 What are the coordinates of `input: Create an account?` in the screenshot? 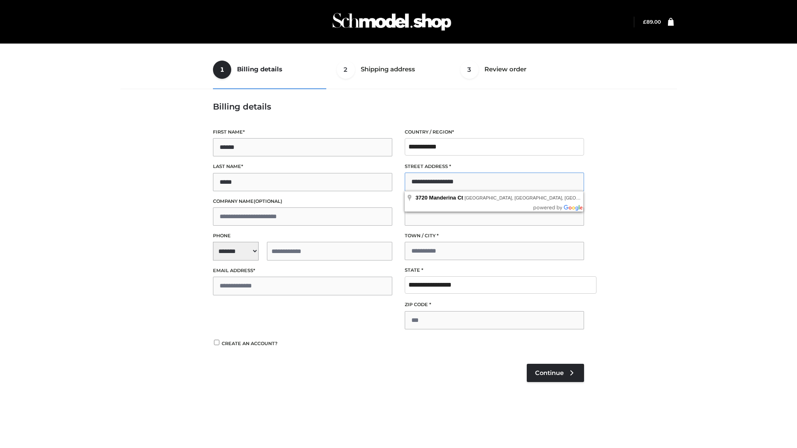 It's located at (217, 342).